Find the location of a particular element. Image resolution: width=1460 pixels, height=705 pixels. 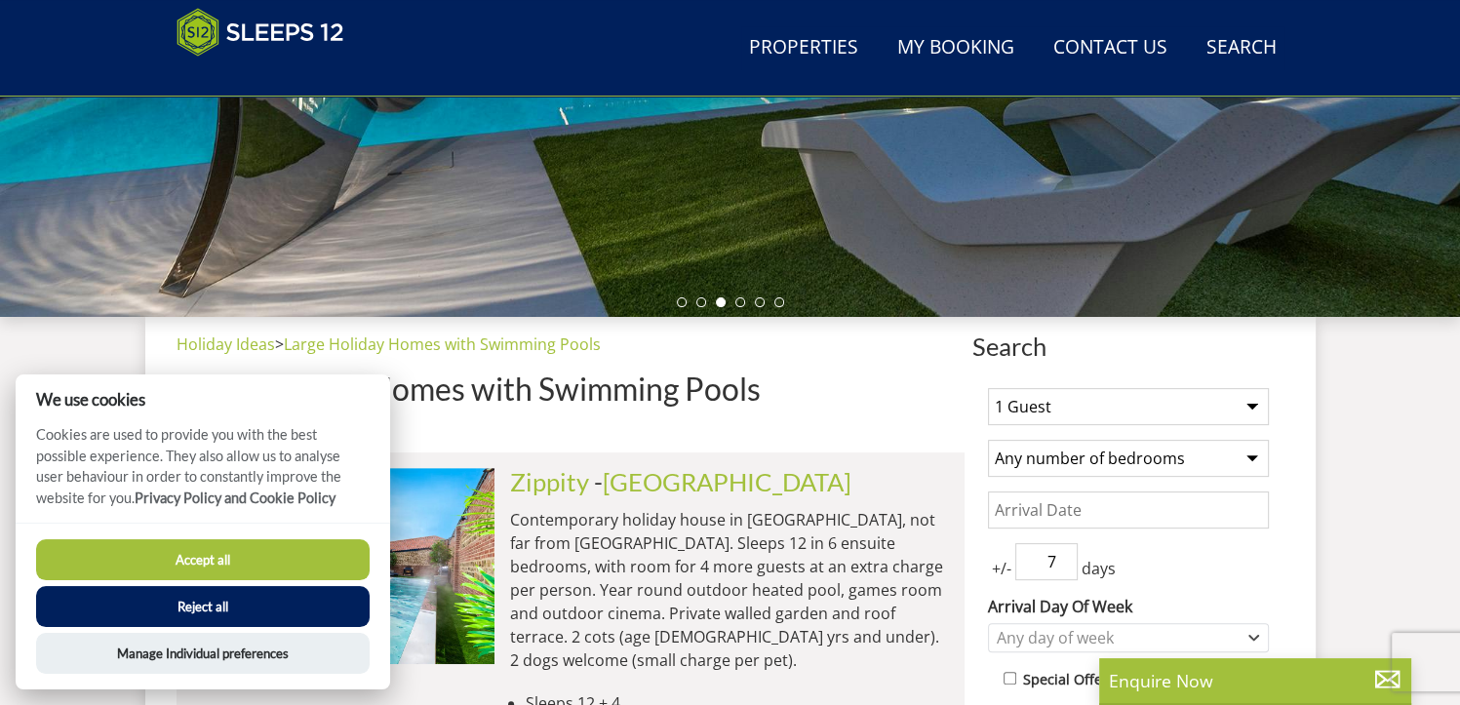

p: Cookies are used to provide you with the best possible experience. They also allow us to analyse ... is located at coordinates (203, 473).